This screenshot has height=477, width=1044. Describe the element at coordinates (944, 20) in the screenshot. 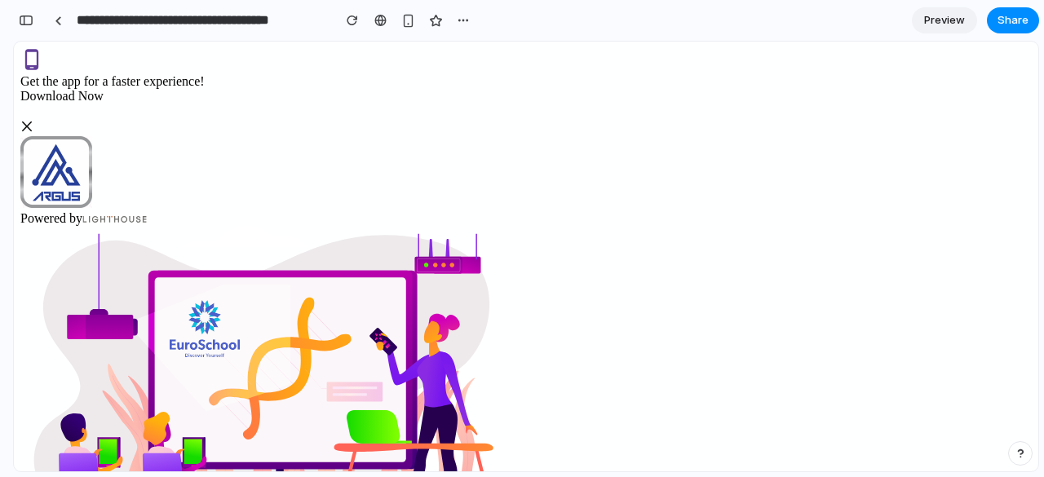

I see `a: Preview` at that location.